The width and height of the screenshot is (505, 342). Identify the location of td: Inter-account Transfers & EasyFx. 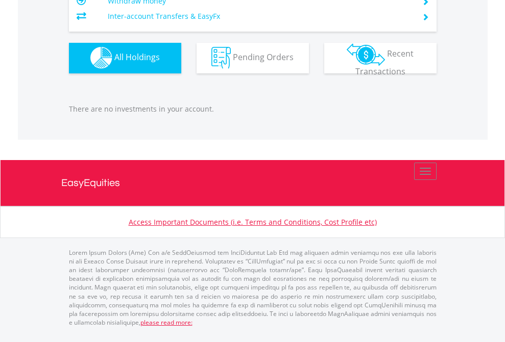
(258, 16).